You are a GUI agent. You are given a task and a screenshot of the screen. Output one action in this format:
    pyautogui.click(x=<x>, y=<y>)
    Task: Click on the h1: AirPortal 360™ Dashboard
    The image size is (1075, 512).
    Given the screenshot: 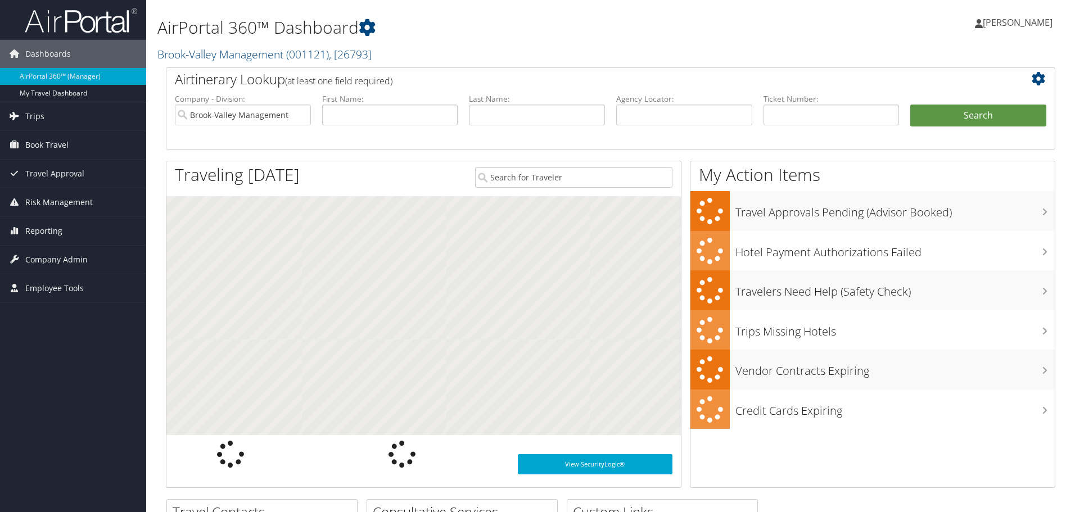 What is the action you would take?
    pyautogui.click(x=459, y=28)
    